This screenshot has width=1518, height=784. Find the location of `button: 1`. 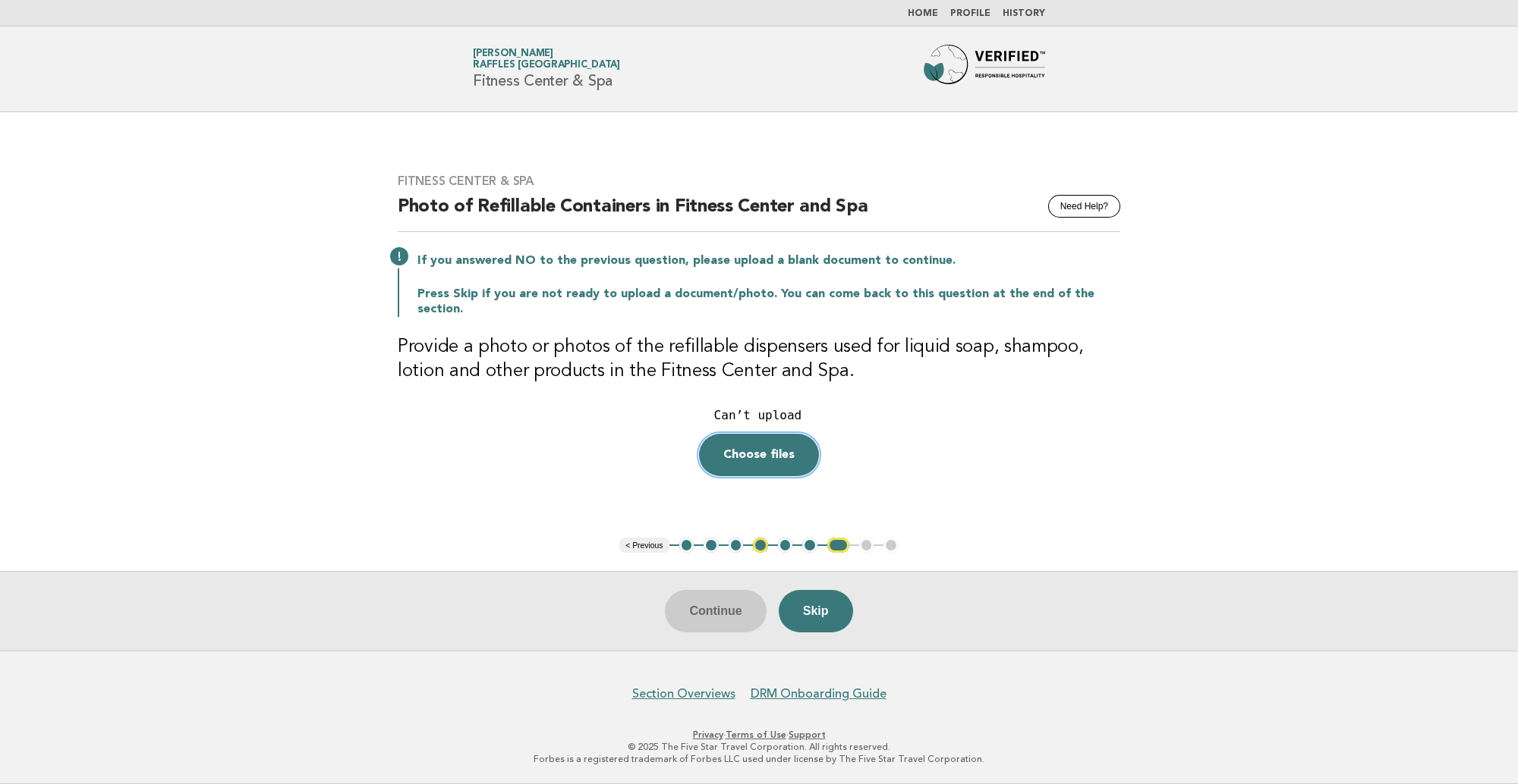

button: 1 is located at coordinates (687, 546).